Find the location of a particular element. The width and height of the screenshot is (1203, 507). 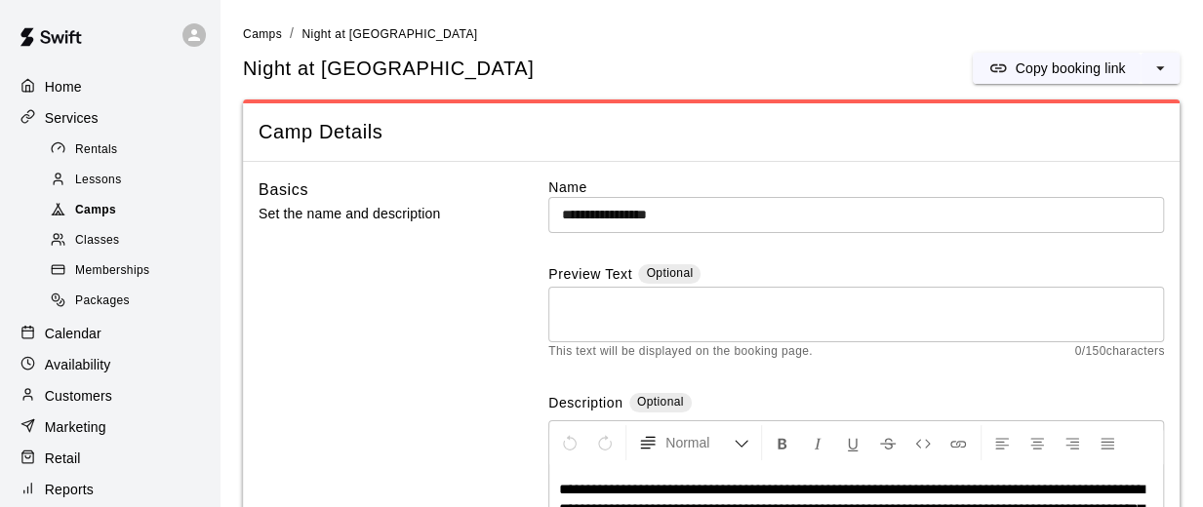

div: Marketing is located at coordinates (109, 427).